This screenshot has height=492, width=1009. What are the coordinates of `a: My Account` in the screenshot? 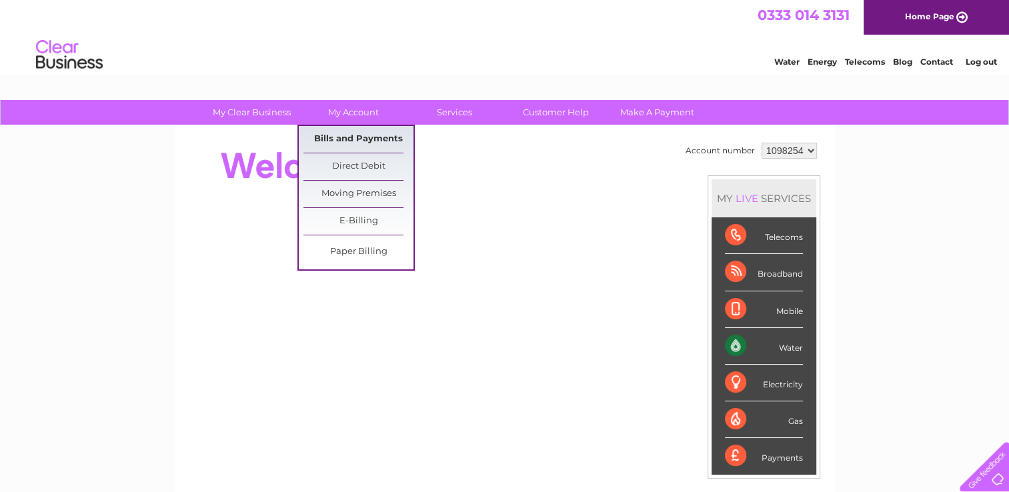 It's located at (353, 112).